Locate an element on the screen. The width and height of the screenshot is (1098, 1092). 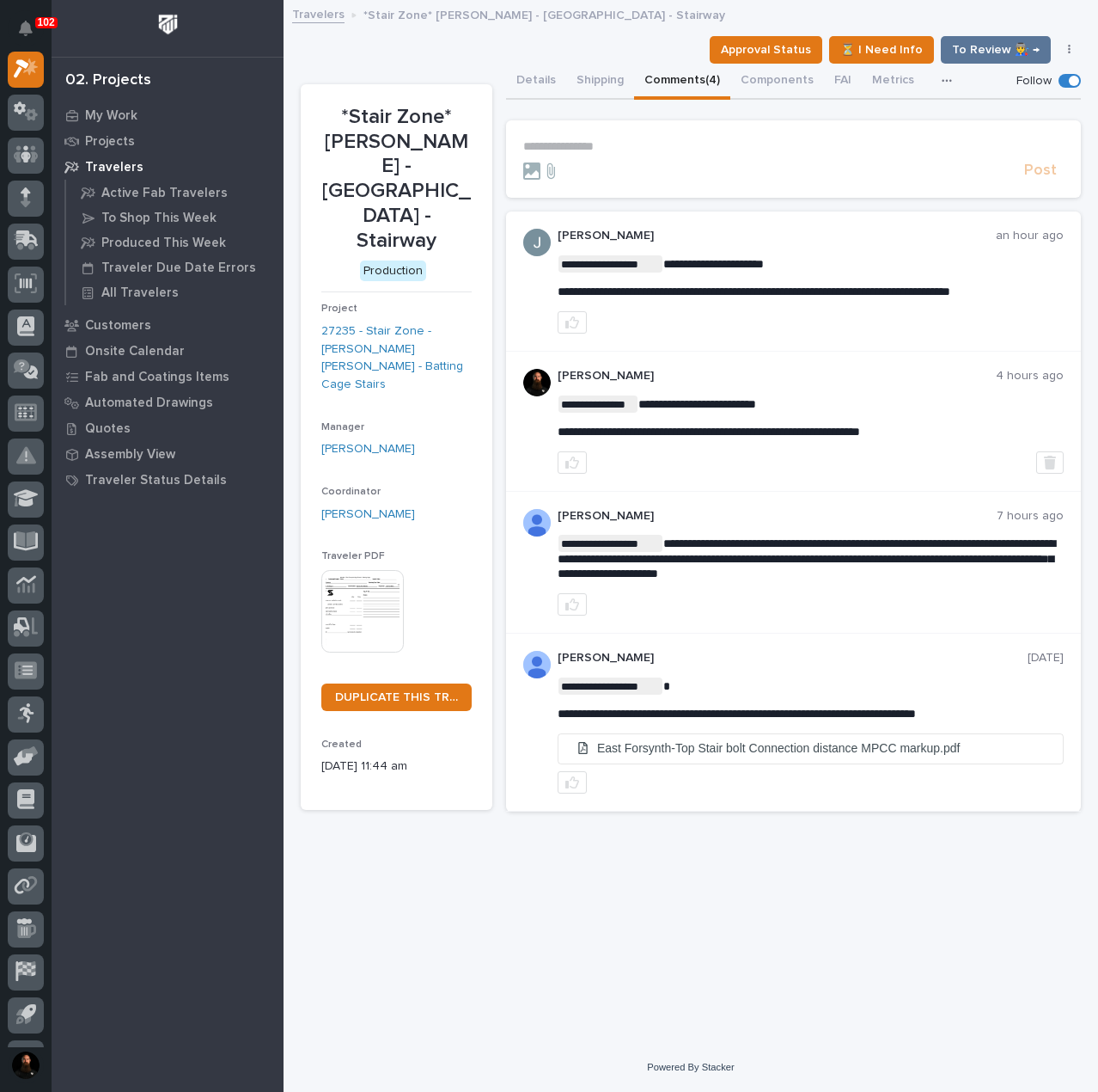
a: Assembly View is located at coordinates (168, 454).